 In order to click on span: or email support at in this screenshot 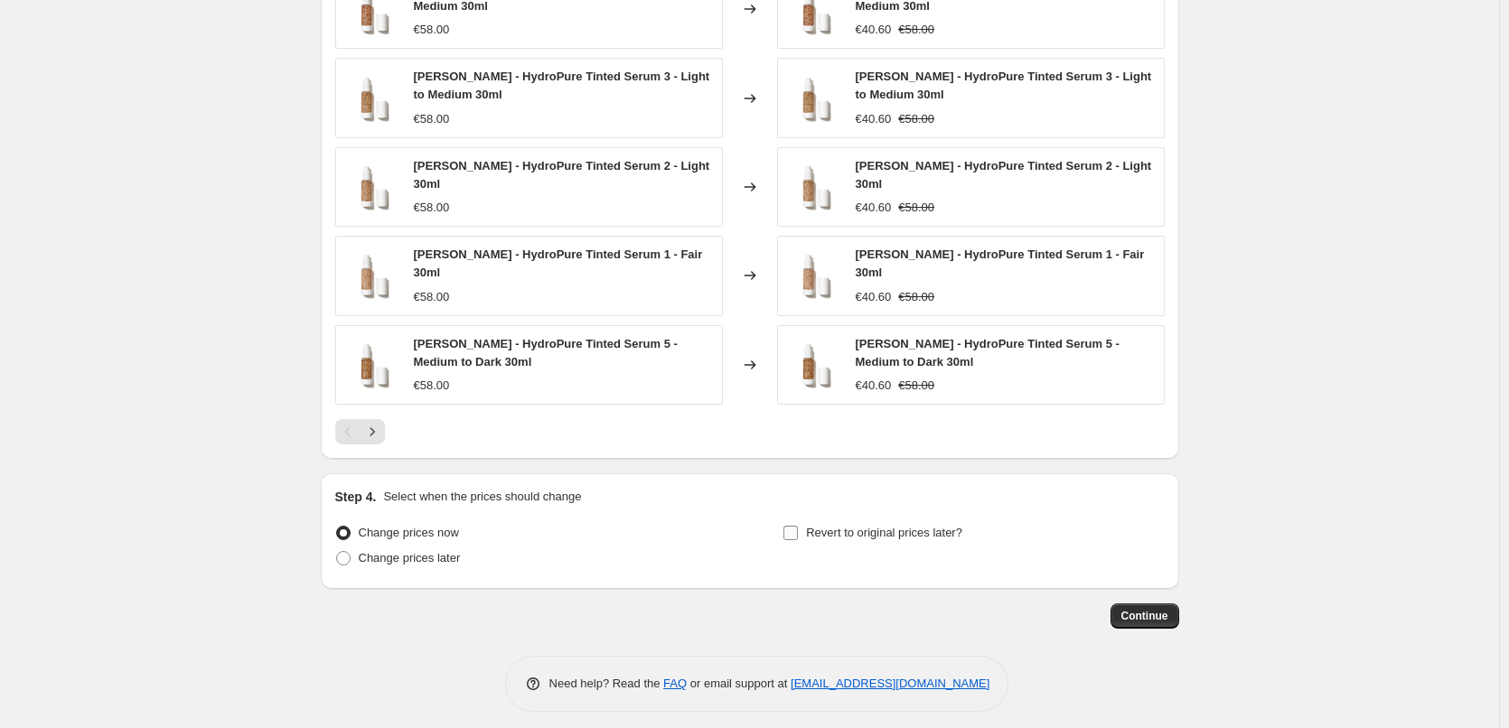, I will do `click(738, 683)`.